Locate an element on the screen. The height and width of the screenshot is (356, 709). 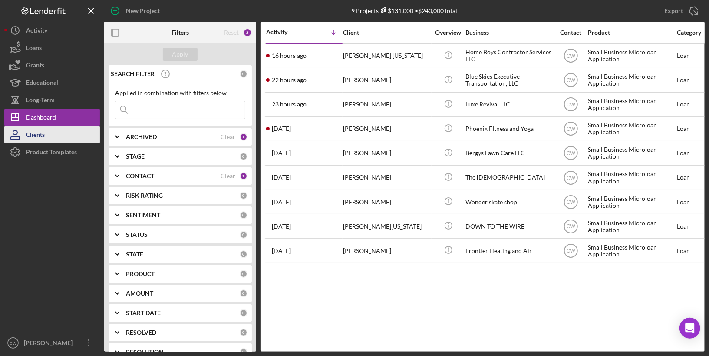
div: Product Templates is located at coordinates (51, 153).